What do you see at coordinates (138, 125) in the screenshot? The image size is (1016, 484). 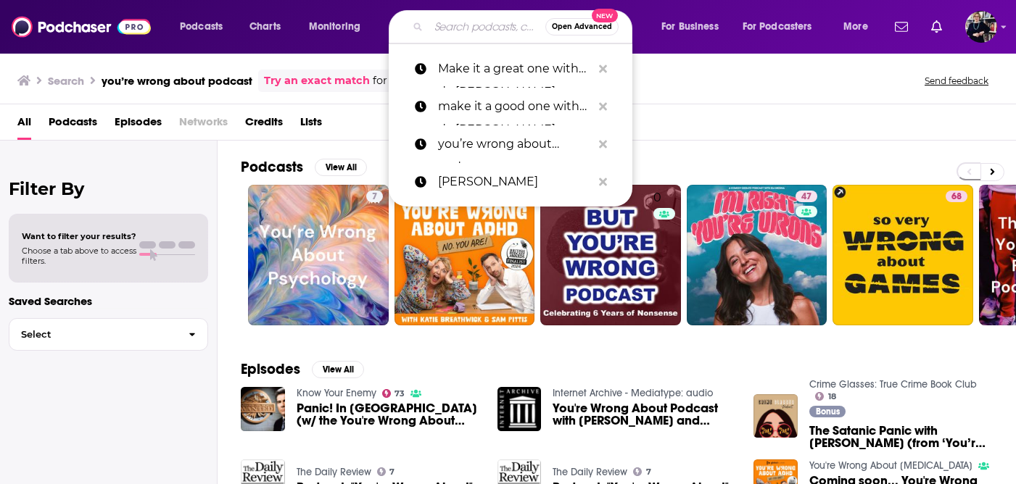 I see `span: Episodes` at bounding box center [138, 125].